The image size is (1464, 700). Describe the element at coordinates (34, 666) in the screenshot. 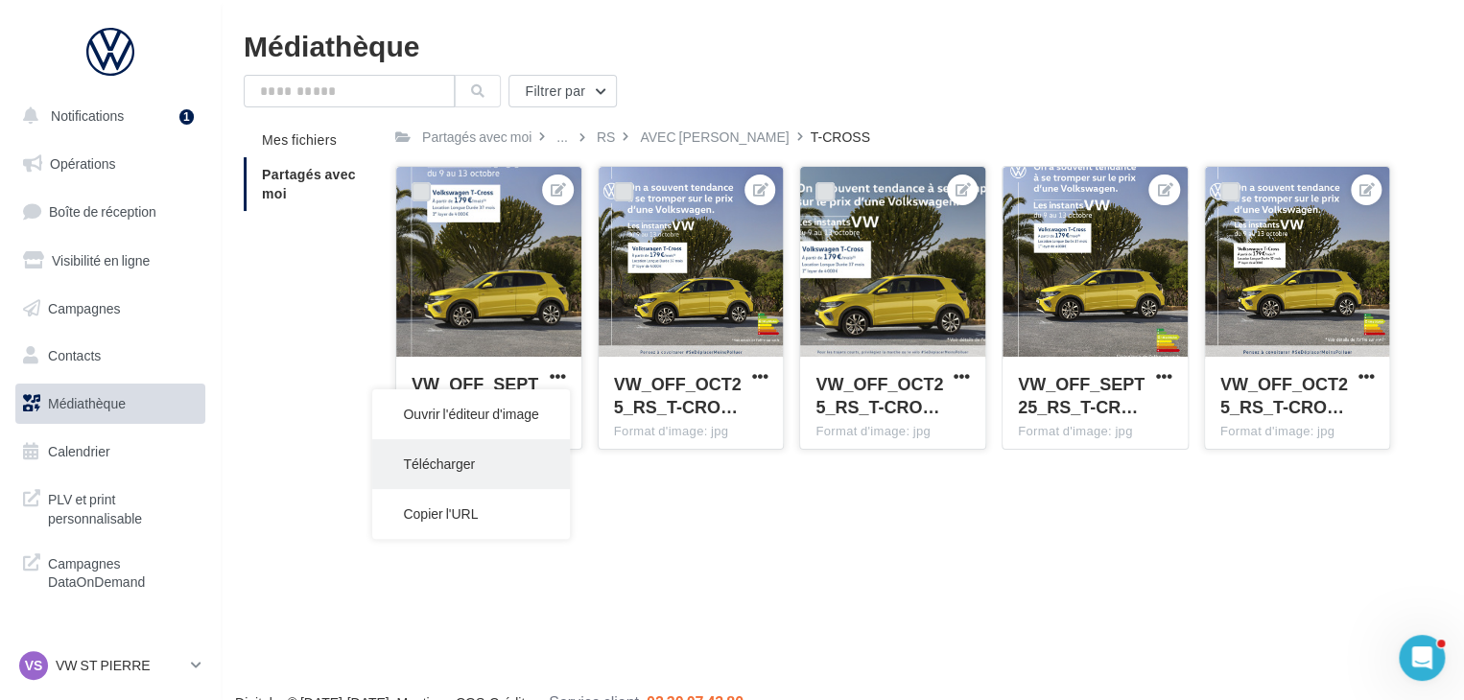

I see `span: VS` at that location.